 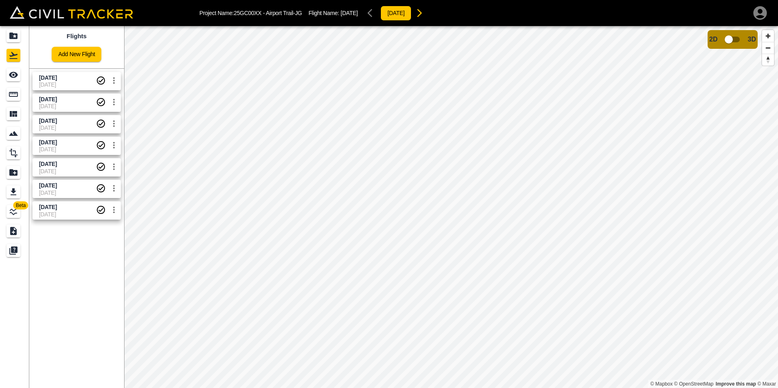 What do you see at coordinates (768, 48) in the screenshot?
I see `button: Zoom out` at bounding box center [768, 48].